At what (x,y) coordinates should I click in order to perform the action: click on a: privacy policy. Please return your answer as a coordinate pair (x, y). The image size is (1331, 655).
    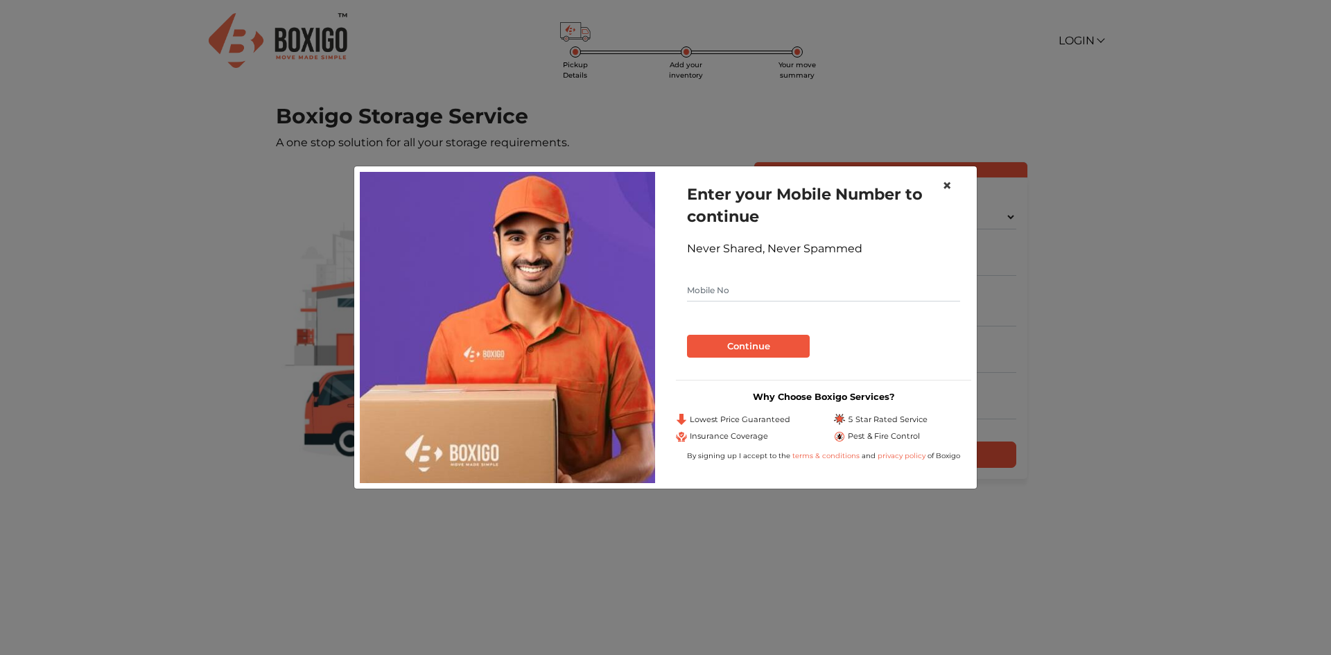
    Looking at the image, I should click on (901, 455).